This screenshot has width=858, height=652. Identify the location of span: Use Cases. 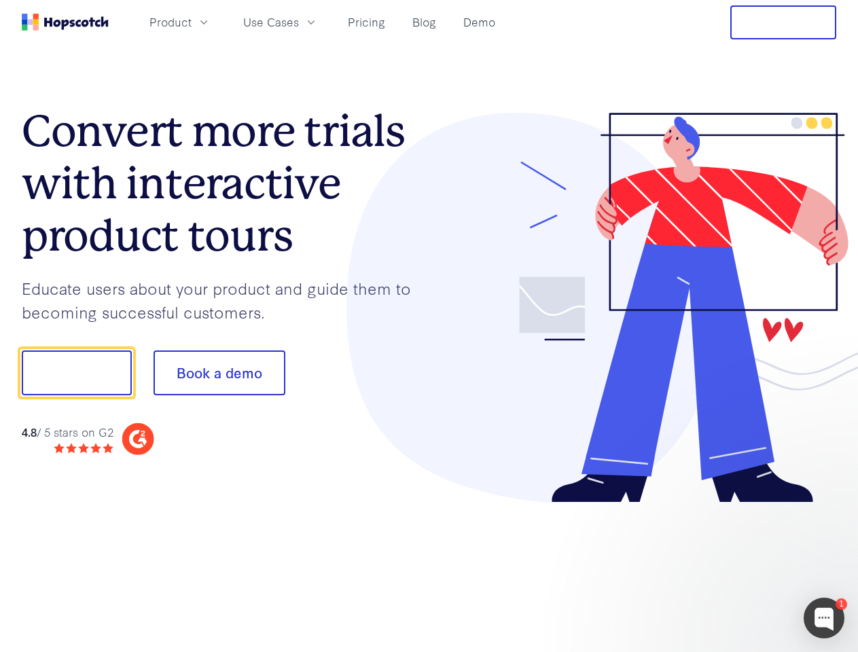
(271, 22).